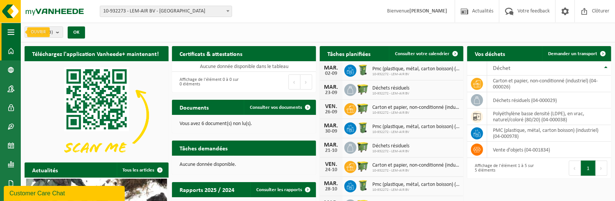 This screenshot has width=615, height=201. What do you see at coordinates (44, 32) in the screenshot?
I see `button: Site(s)(3/3)` at bounding box center [44, 32].